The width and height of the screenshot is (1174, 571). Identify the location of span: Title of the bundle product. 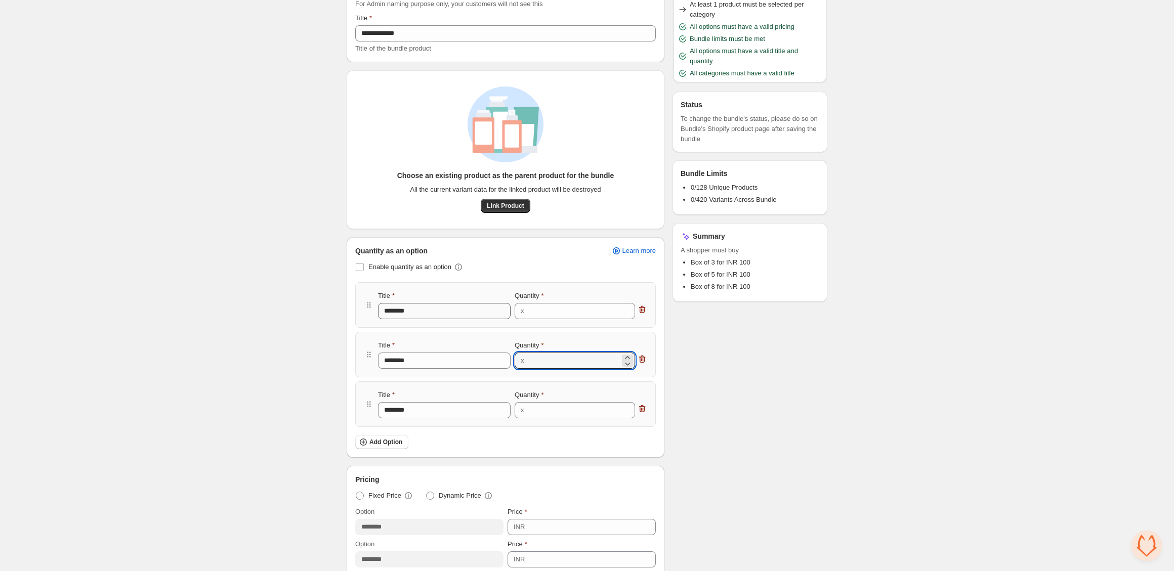
(393, 48).